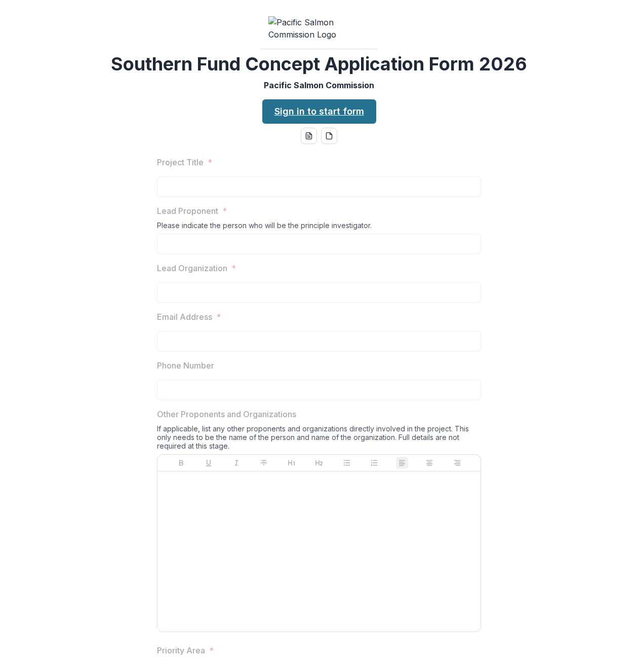 This screenshot has height=661, width=638. What do you see at coordinates (319, 439) in the screenshot?
I see `div: If applicable, list any other proponents and organizations directly involved in the project. This...` at bounding box center [319, 439].